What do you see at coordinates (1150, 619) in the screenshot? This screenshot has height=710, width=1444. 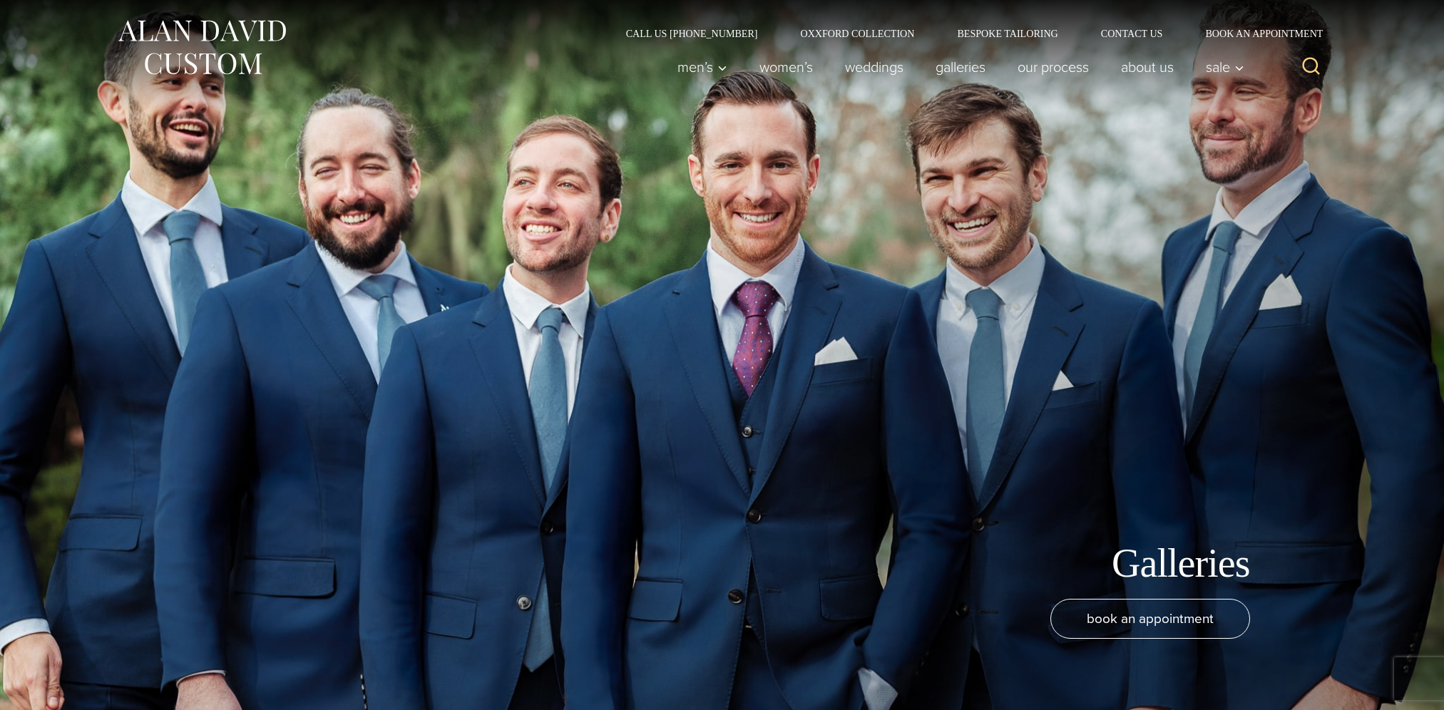 I see `a: book an appointment` at bounding box center [1150, 619].